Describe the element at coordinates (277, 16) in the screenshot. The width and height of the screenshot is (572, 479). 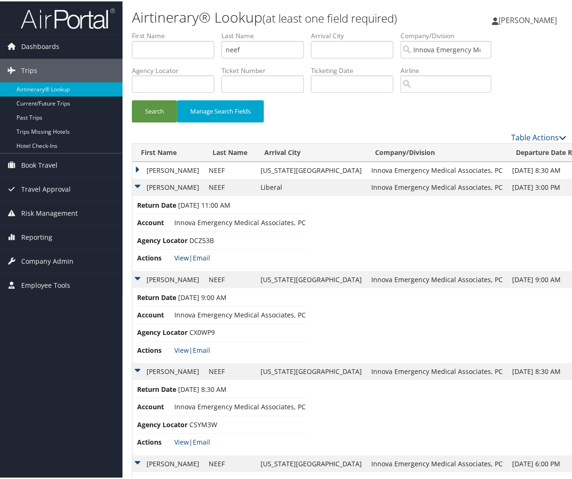
I see `h1: Airtinerary® Lookup` at that location.